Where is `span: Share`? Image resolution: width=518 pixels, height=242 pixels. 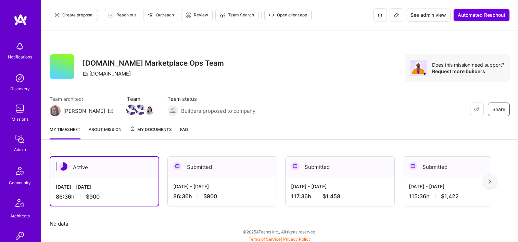
span: Share is located at coordinates (499, 110).